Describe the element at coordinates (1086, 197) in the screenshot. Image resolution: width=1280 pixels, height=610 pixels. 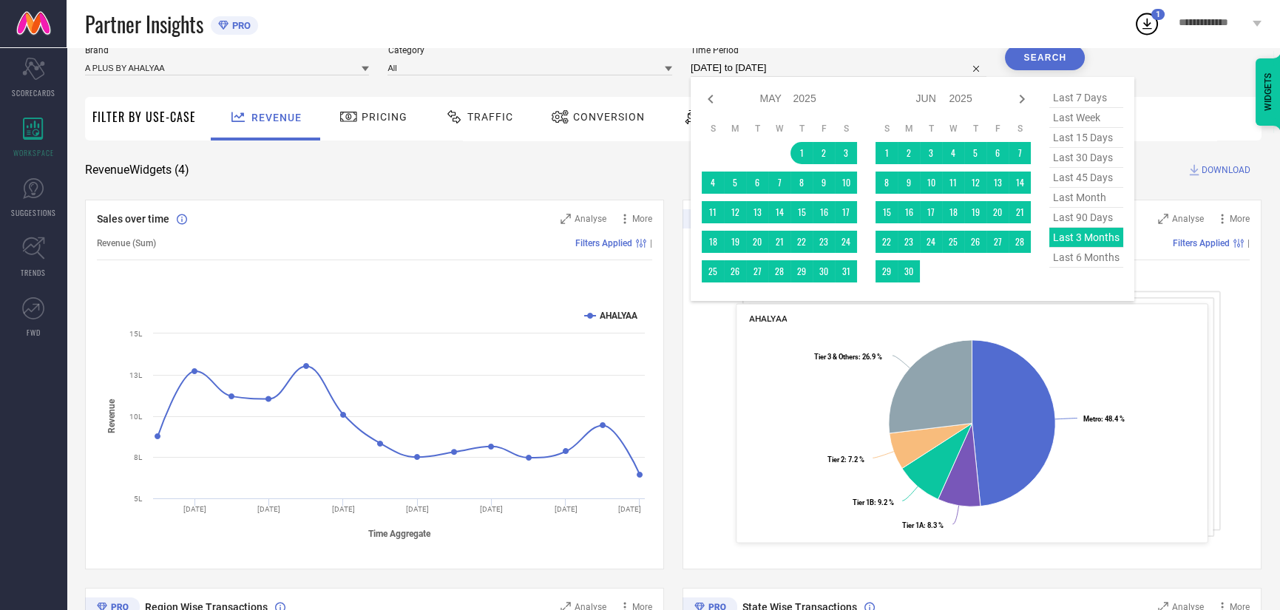
I see `span: last month` at that location.